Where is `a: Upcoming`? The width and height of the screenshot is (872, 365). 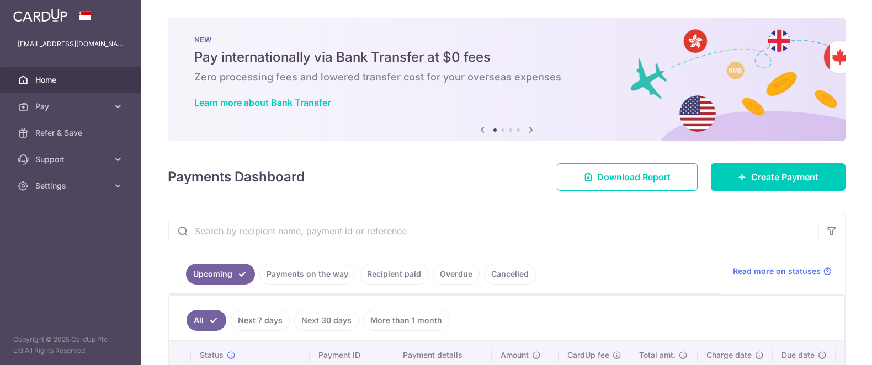
a: Upcoming is located at coordinates (220, 274).